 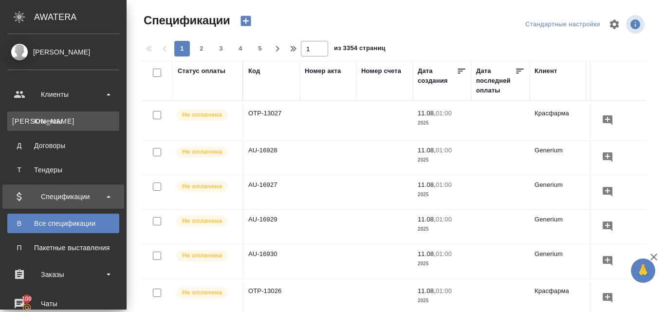 I want to click on button: 5, so click(x=260, y=49).